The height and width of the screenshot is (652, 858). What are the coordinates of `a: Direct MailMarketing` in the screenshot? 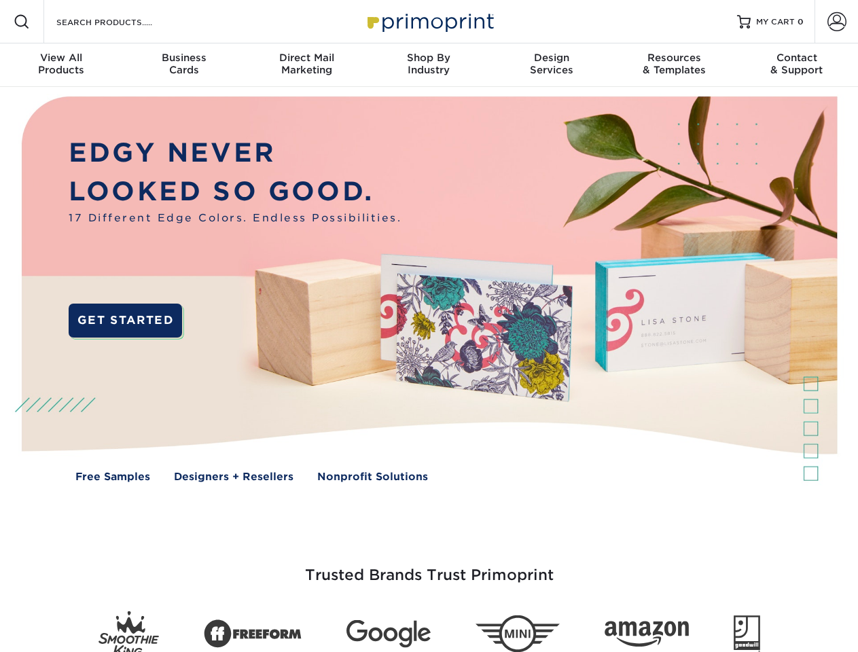 It's located at (306, 65).